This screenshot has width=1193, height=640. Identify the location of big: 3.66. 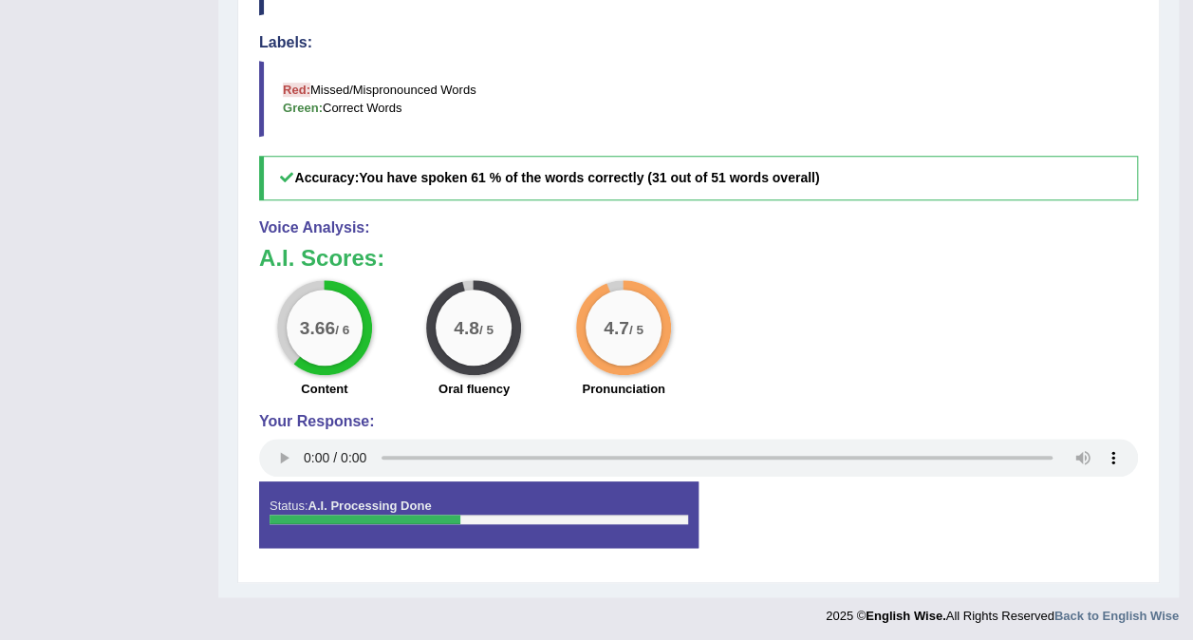
(317, 327).